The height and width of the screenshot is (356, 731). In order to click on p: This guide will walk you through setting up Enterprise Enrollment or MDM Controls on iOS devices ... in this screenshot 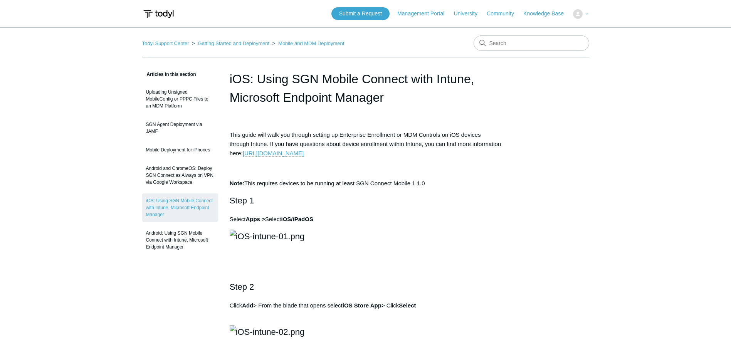, I will do `click(366, 144)`.